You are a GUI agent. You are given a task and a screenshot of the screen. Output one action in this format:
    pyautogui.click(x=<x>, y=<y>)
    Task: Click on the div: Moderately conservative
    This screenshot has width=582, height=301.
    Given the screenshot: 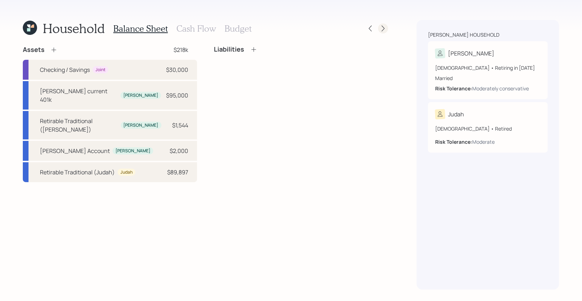 What is the action you would take?
    pyautogui.click(x=500, y=88)
    